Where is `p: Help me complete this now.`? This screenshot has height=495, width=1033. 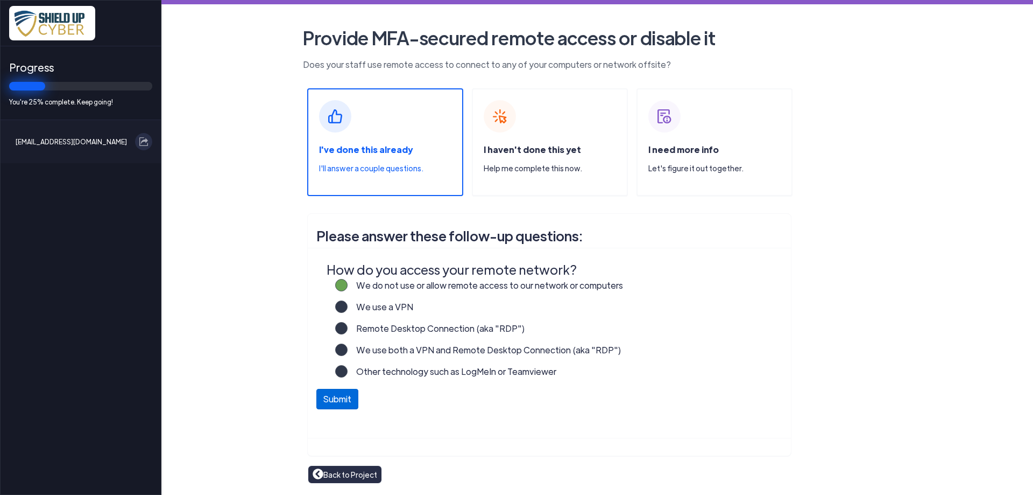 p: Help me complete this now. is located at coordinates (555, 168).